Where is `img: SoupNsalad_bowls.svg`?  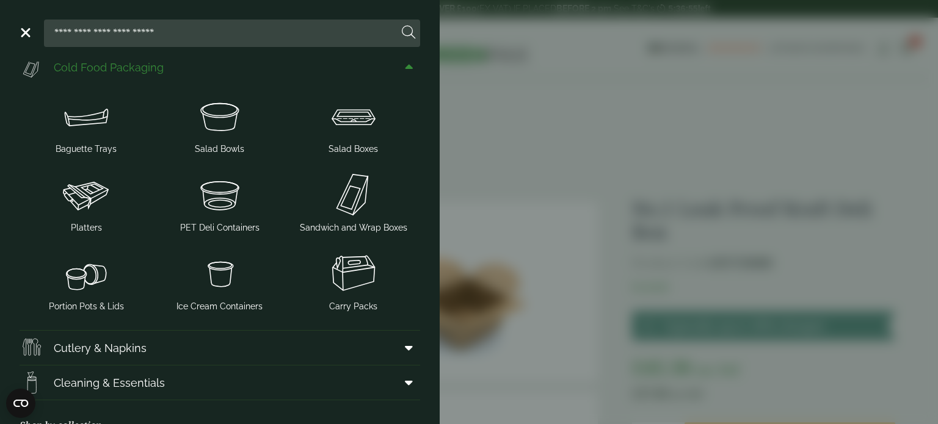
img: SoupNsalad_bowls.svg is located at coordinates (220, 116).